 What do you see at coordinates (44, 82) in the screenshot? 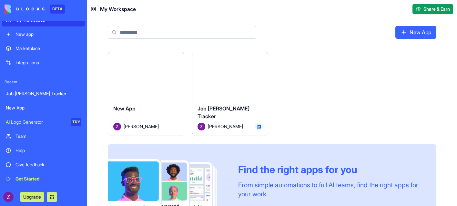
I see `span: Recent` at bounding box center [44, 82].